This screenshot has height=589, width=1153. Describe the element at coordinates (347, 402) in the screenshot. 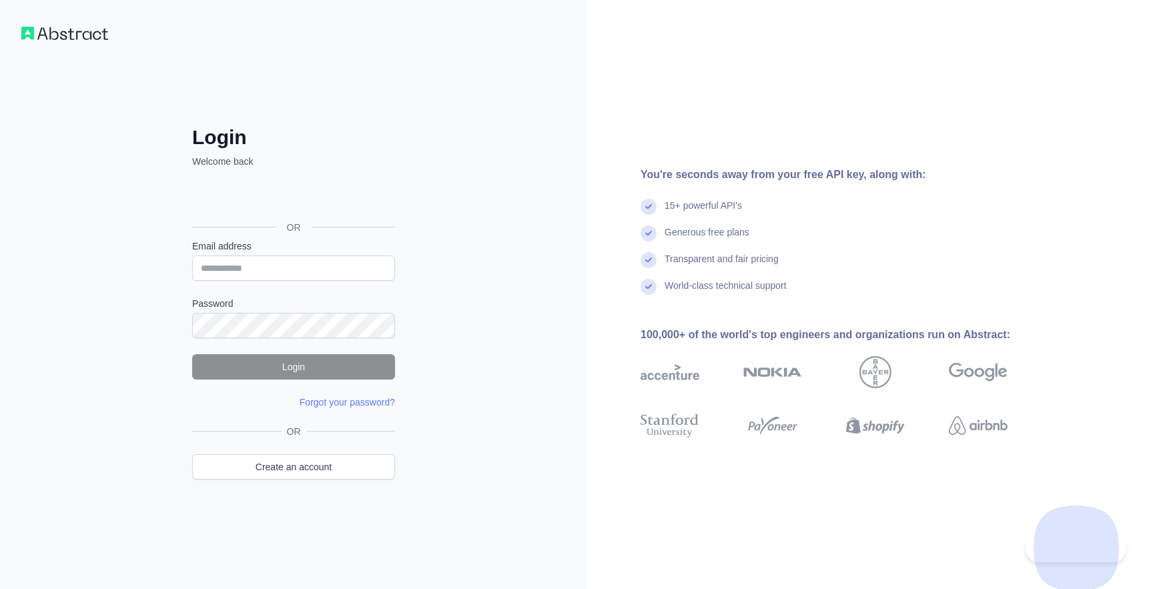

I see `a: Forgot your password?` at that location.